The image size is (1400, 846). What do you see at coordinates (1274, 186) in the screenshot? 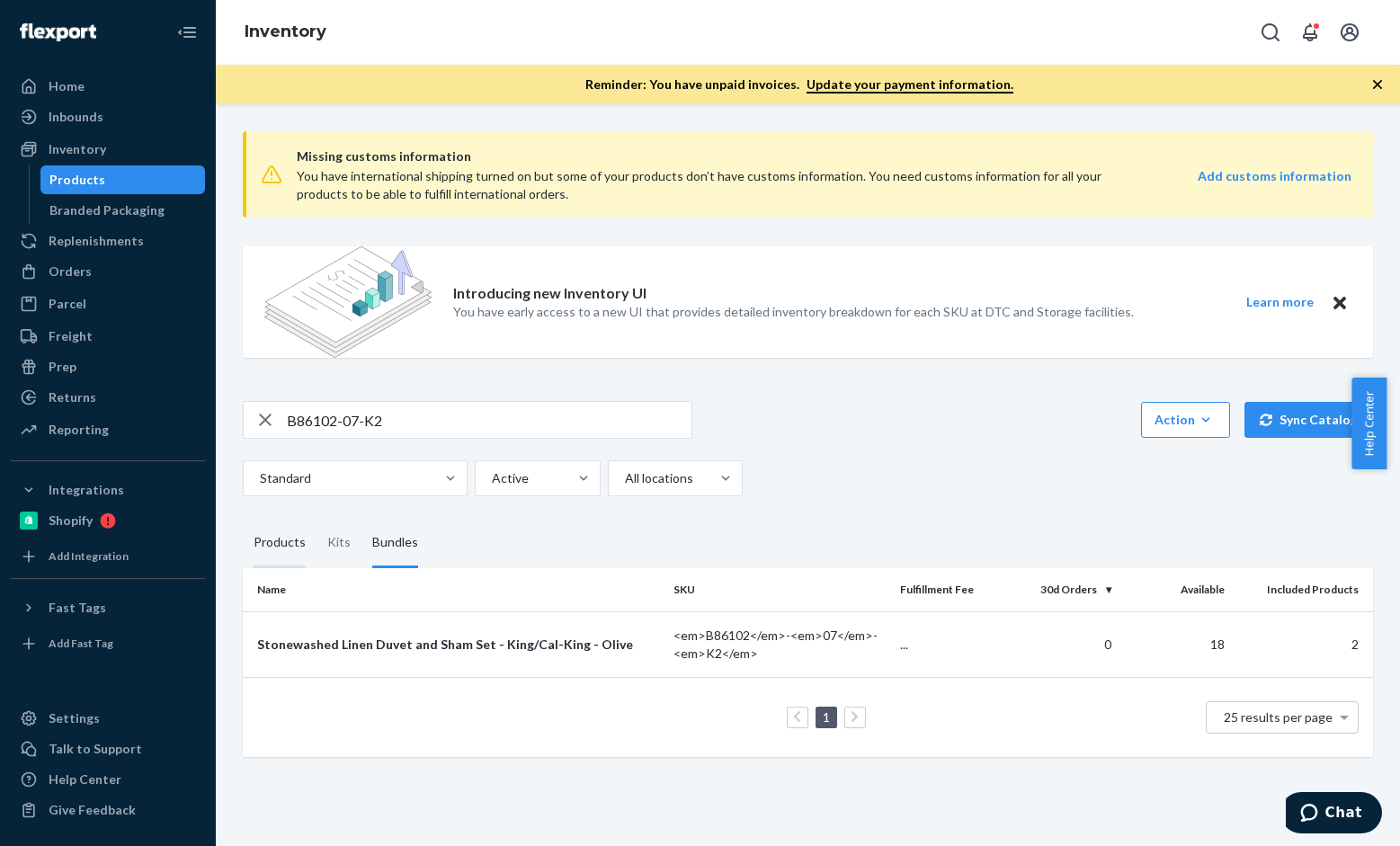
I see `a: Add customs information` at bounding box center [1274, 186].